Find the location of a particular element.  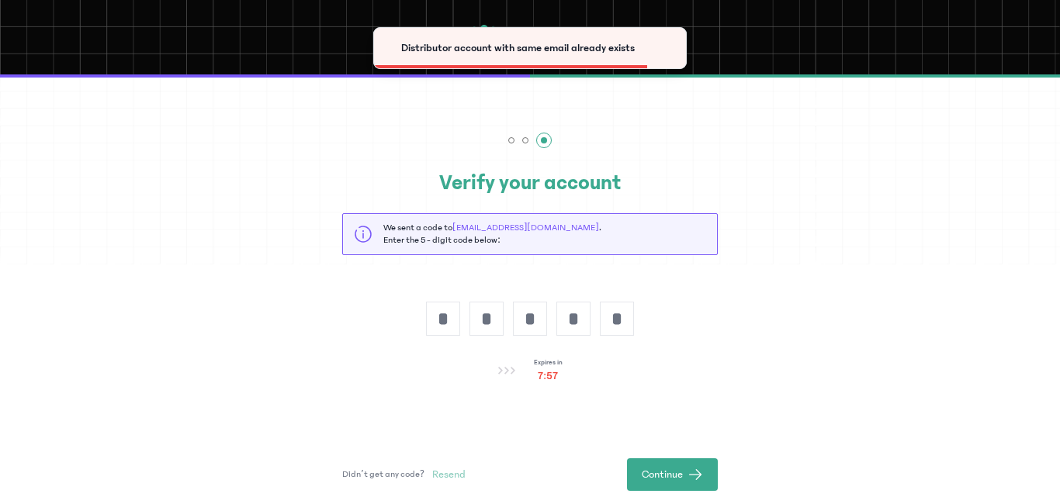

span: Resend is located at coordinates (449, 475).